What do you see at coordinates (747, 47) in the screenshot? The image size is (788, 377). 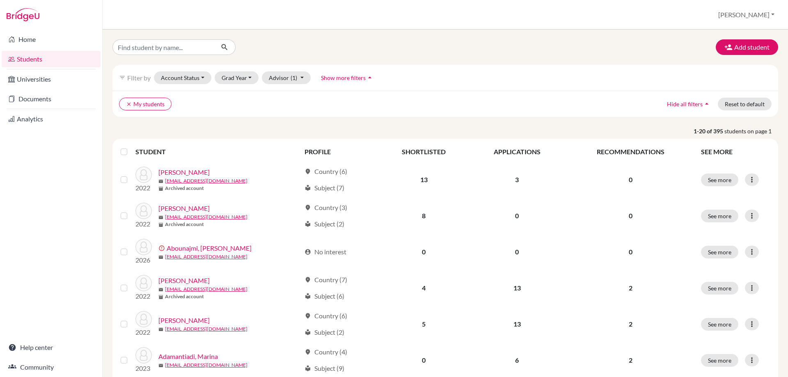 I see `button: Add student` at bounding box center [747, 47].